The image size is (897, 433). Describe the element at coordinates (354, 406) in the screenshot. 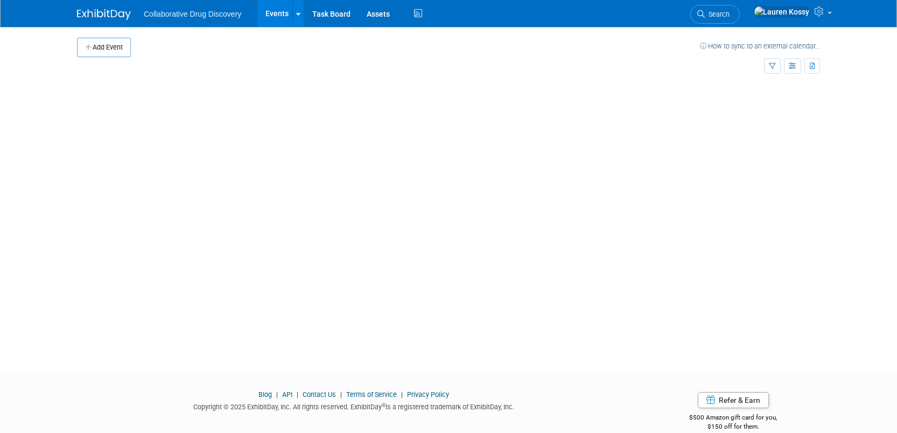

I see `div: Copyright © 2025 ExhibitDay, Inc. All rights reserved. ExhibitDay is a registered trademark of Ex...` at that location.